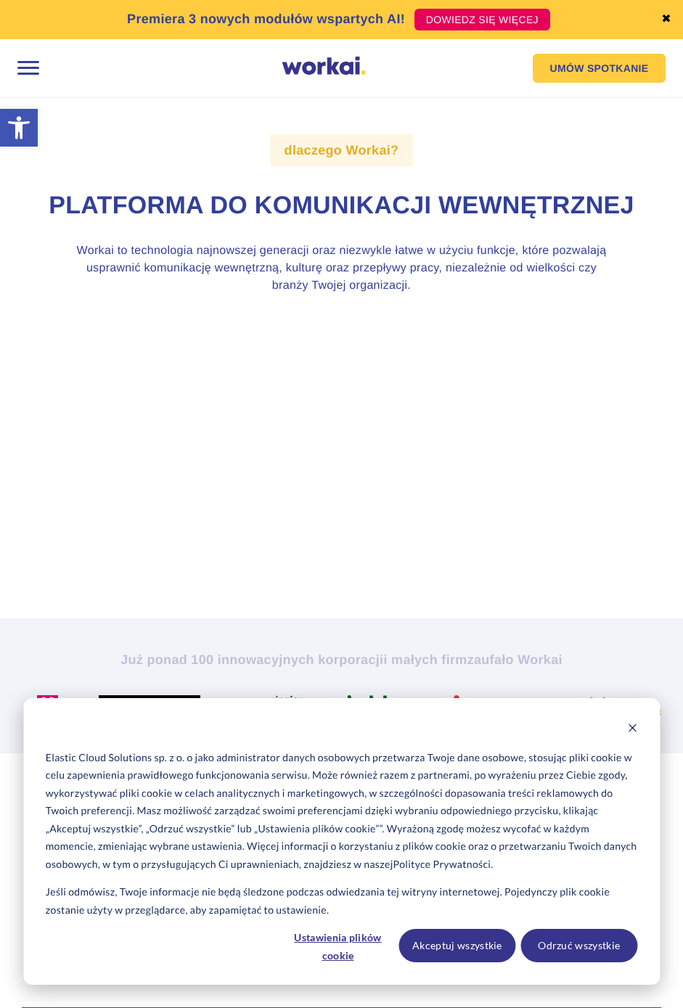 This screenshot has height=1008, width=683. I want to click on i: i małych firm, so click(425, 660).